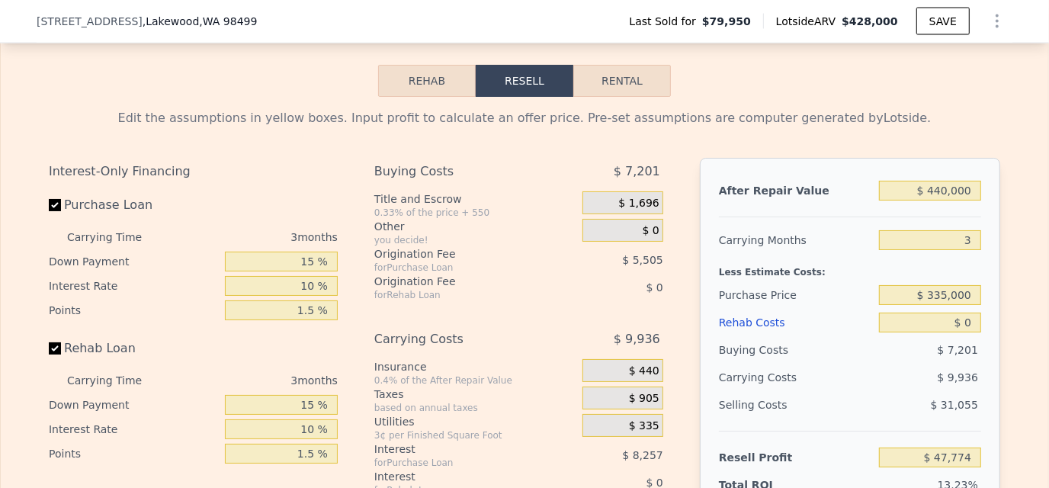  What do you see at coordinates (525, 81) in the screenshot?
I see `button: Resell` at bounding box center [525, 81].